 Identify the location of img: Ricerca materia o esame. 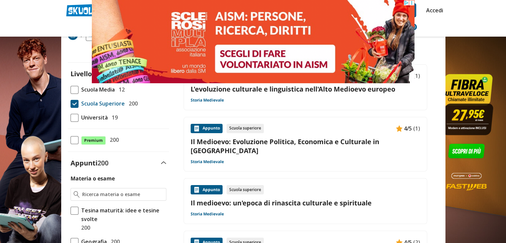
(76, 194).